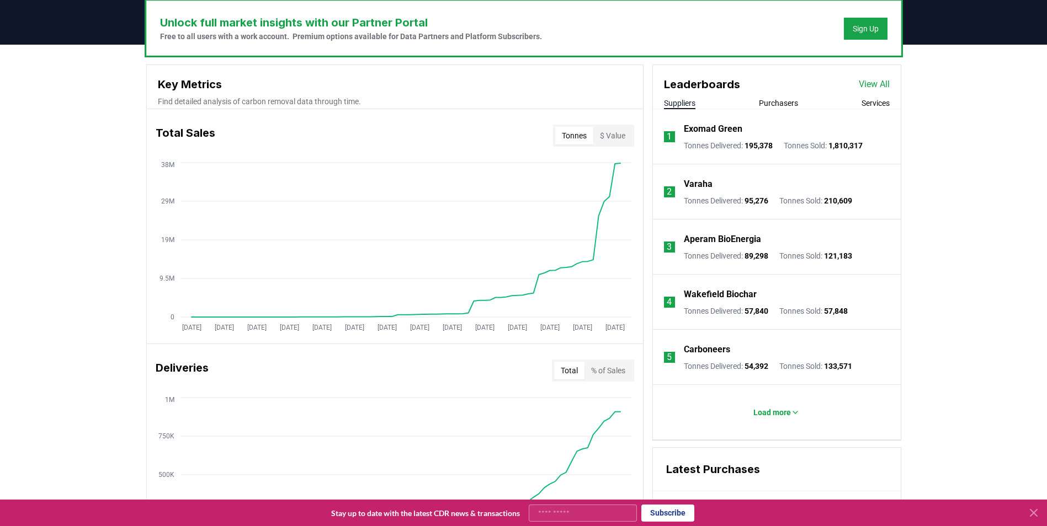 The width and height of the screenshot is (1047, 526). What do you see at coordinates (168, 165) in the screenshot?
I see `tspan: 38M` at bounding box center [168, 165].